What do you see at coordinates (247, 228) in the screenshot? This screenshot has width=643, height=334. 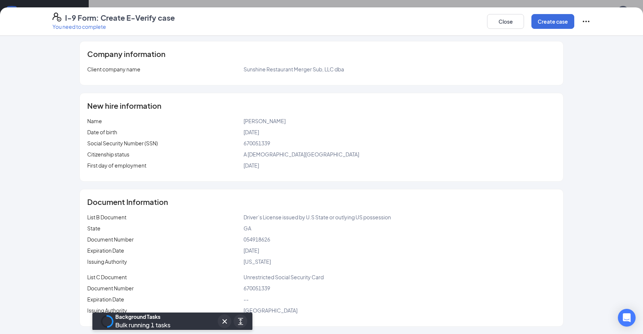 I see `span: GA` at bounding box center [247, 228].